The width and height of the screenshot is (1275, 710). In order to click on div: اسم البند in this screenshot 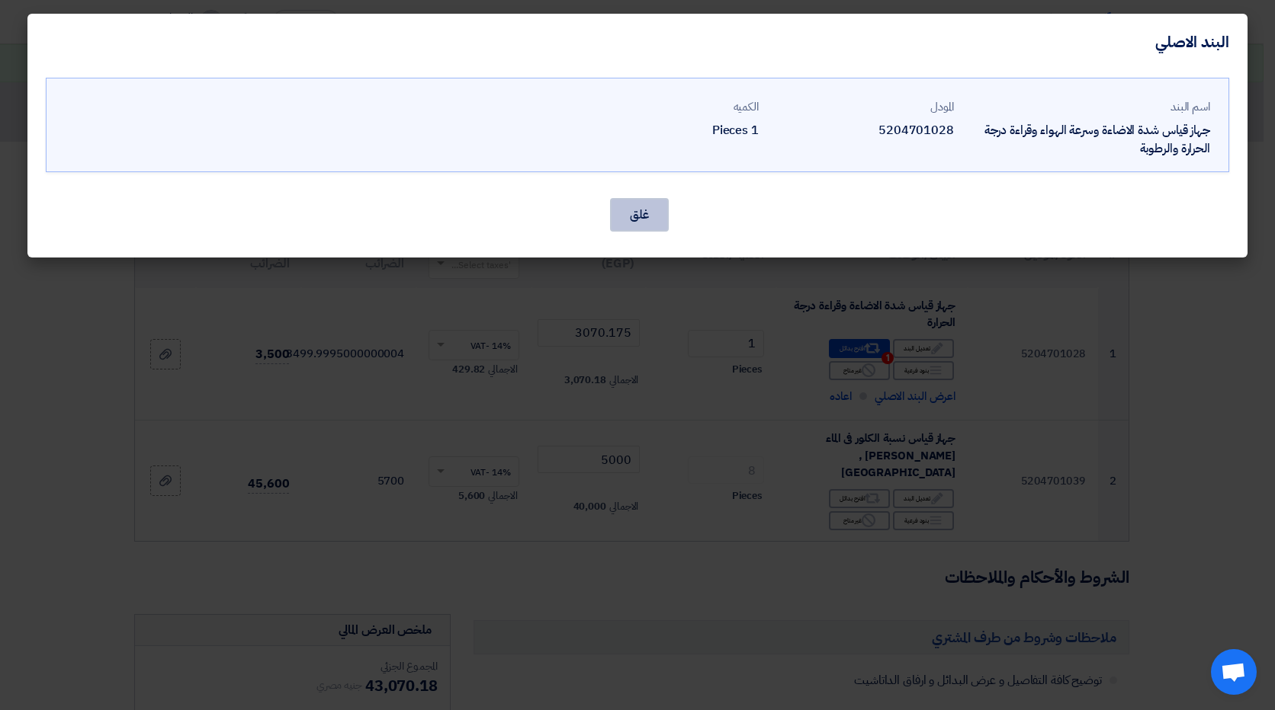, I will do `click(1088, 107)`.